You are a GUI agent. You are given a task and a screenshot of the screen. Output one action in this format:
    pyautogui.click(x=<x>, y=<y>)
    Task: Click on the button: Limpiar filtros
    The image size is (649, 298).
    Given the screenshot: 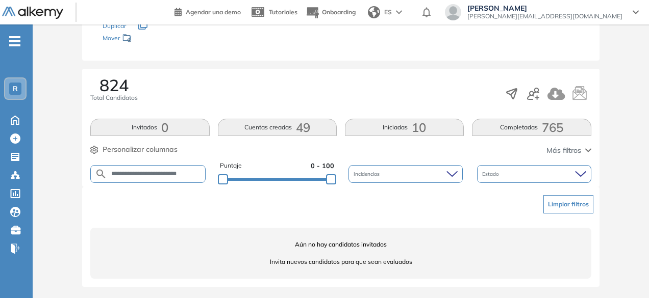 What is the action you would take?
    pyautogui.click(x=568, y=205)
    